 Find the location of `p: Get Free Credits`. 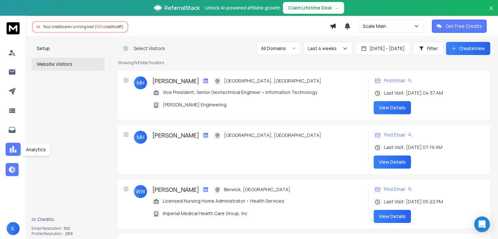

p: Get Free Credits is located at coordinates (464, 26).